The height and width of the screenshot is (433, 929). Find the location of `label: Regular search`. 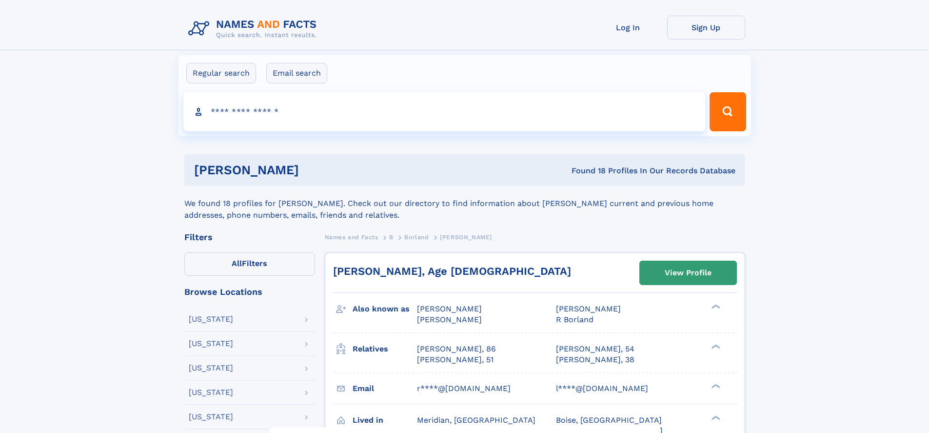

label: Regular search is located at coordinates (221, 73).